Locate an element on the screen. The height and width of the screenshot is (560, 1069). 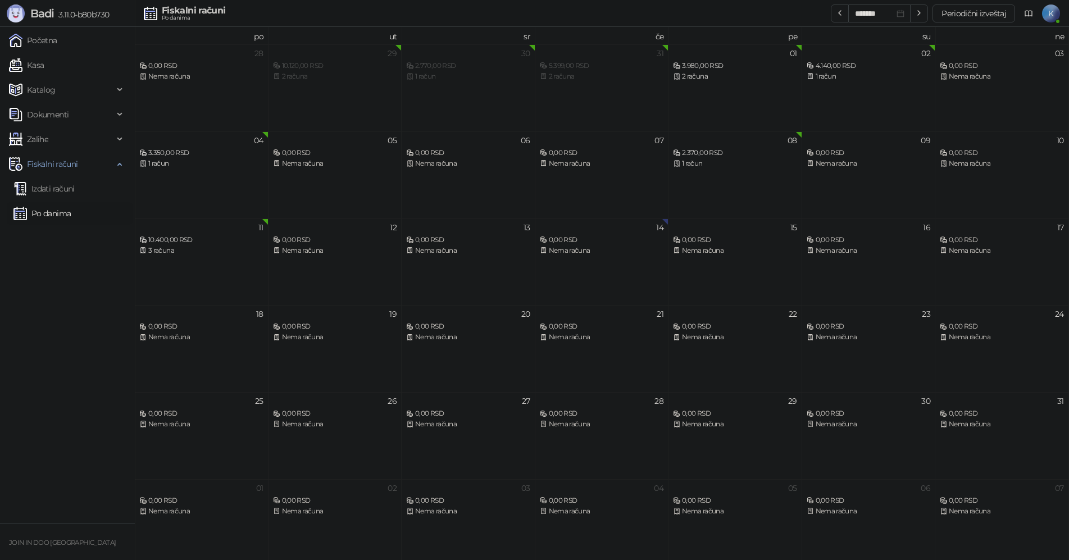
div: 30 is located at coordinates (926, 401).